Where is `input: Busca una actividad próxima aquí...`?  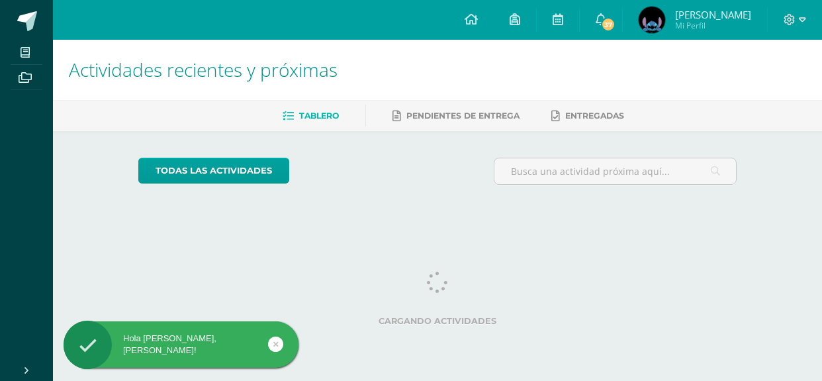 input: Busca una actividad próxima aquí... is located at coordinates (616, 171).